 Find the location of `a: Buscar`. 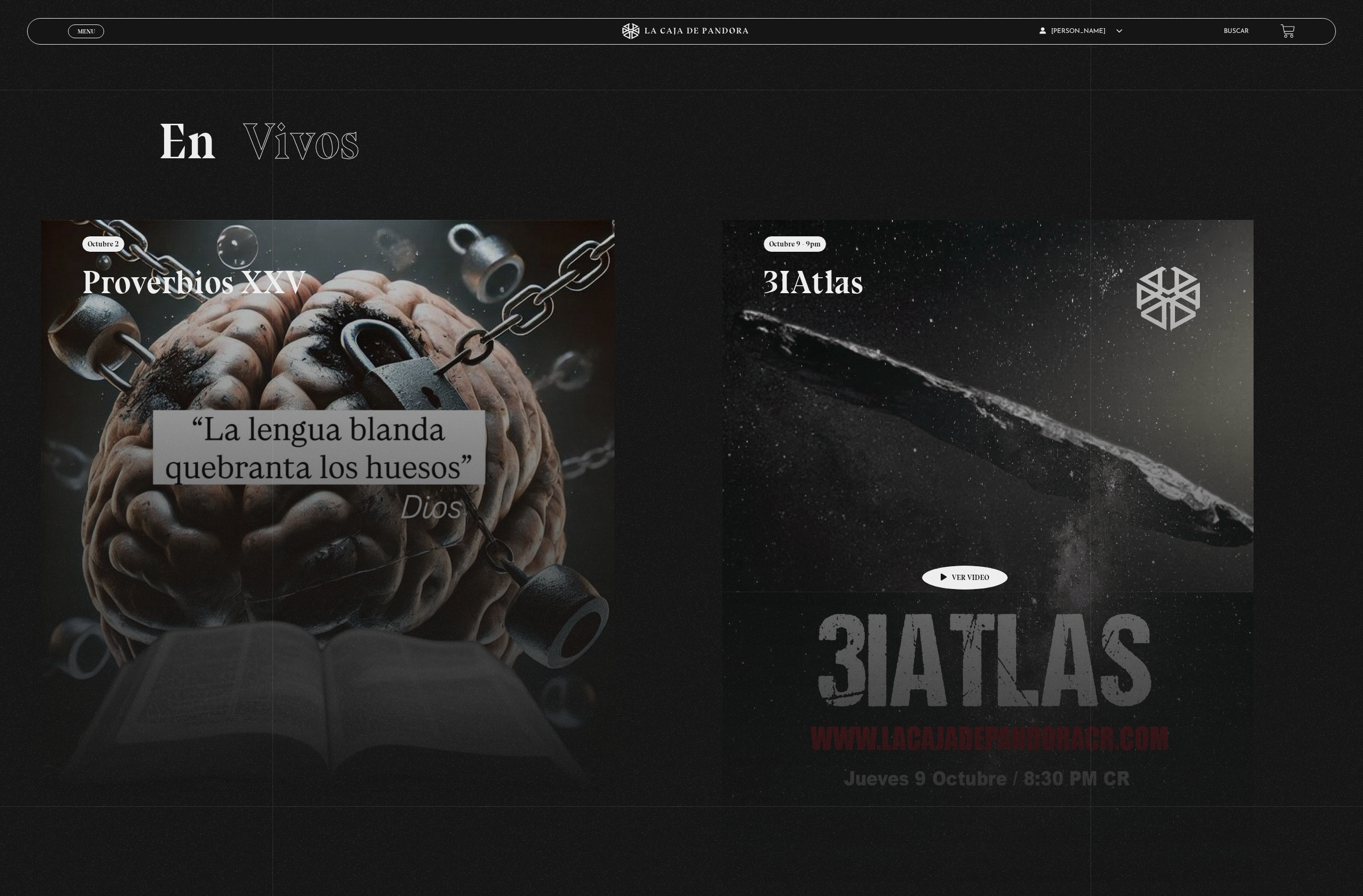

a: Buscar is located at coordinates (1236, 31).